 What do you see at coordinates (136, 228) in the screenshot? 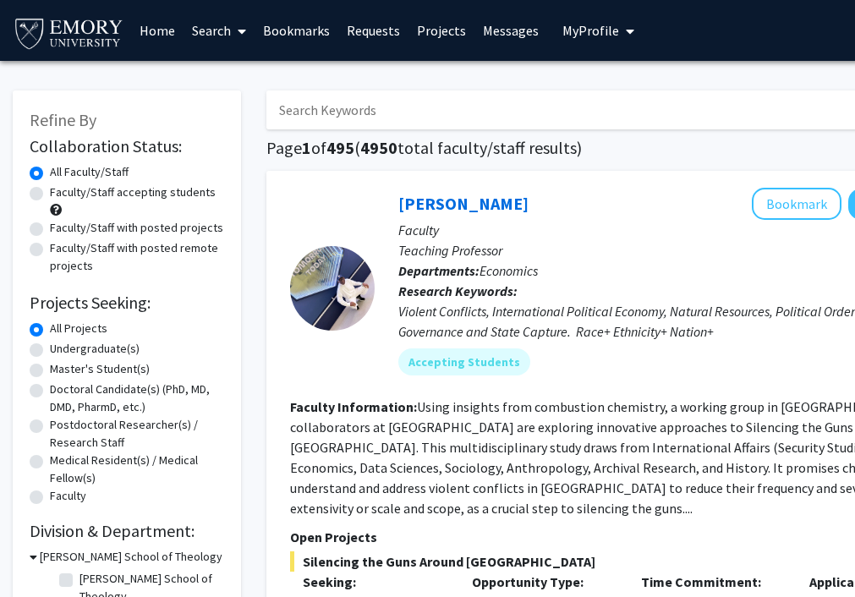
I see `label: Faculty/Staff with posted projects` at bounding box center [136, 228].